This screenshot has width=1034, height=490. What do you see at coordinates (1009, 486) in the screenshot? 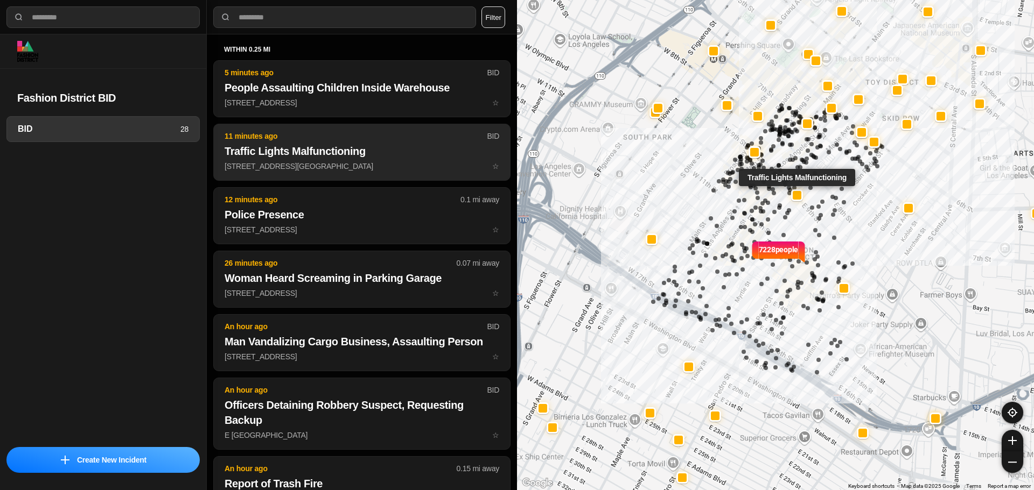
I see `a: Report a map error` at bounding box center [1009, 486].